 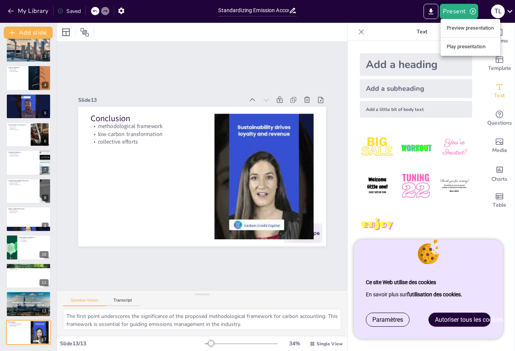 I want to click on span: Autoriser tous les cookies, so click(x=469, y=319).